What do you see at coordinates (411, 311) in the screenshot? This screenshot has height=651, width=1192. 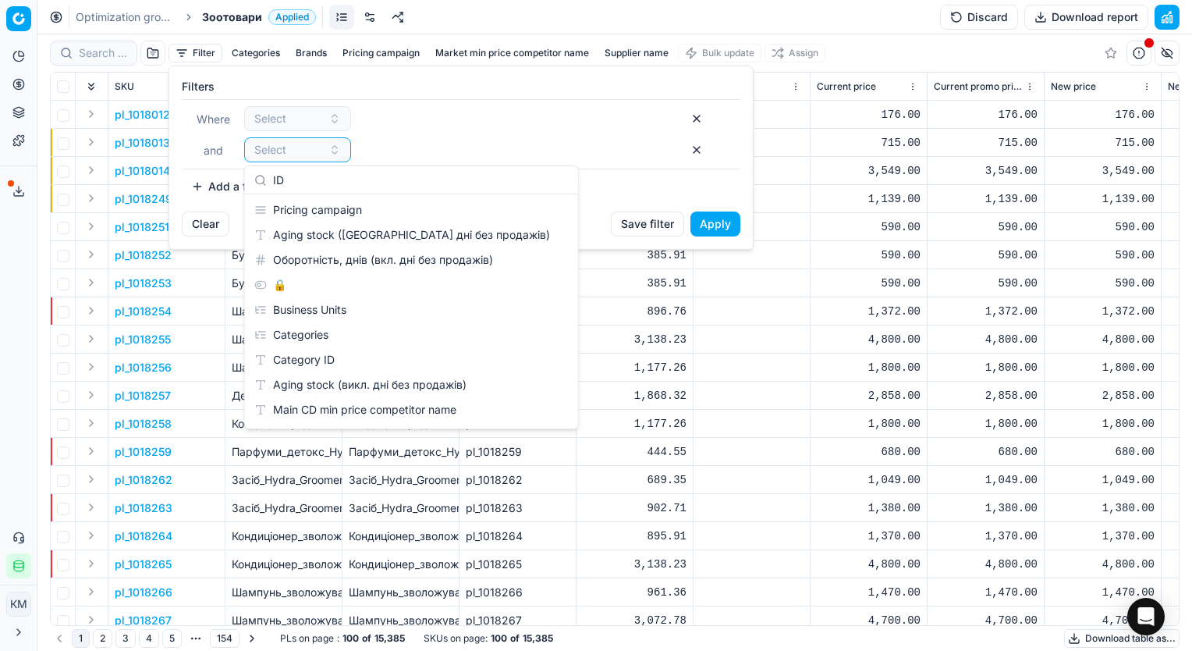 I see `div: Suggestions` at bounding box center [411, 311].